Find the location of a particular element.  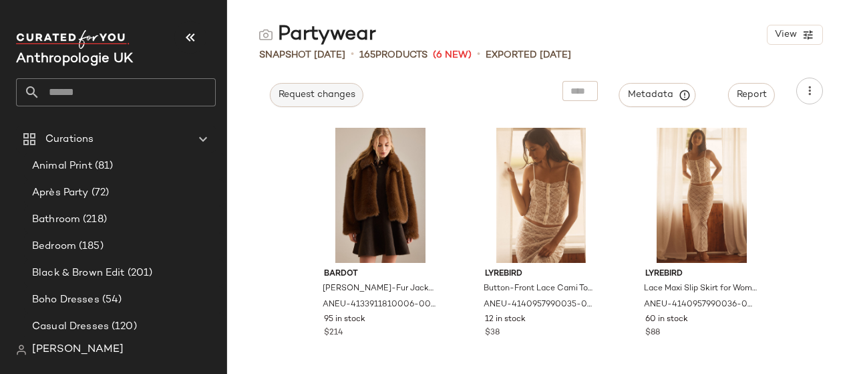

span: Bathroom is located at coordinates (56, 219).